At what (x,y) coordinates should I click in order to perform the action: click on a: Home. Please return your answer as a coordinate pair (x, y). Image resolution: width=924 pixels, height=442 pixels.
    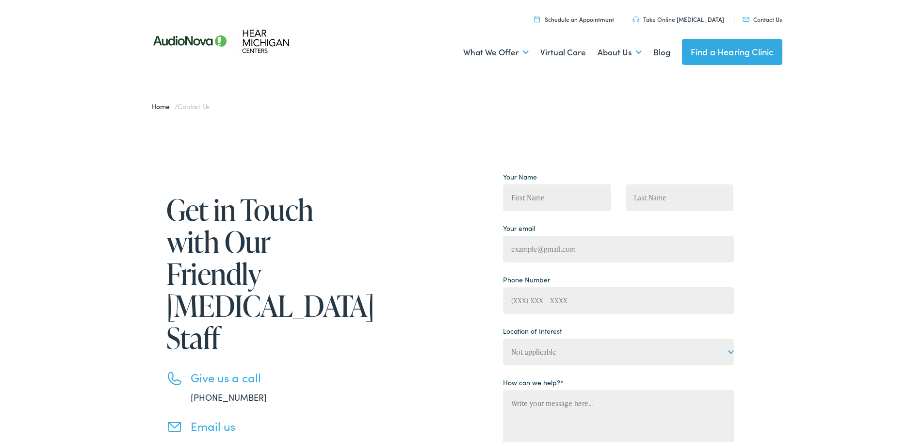
    Looking at the image, I should click on (163, 106).